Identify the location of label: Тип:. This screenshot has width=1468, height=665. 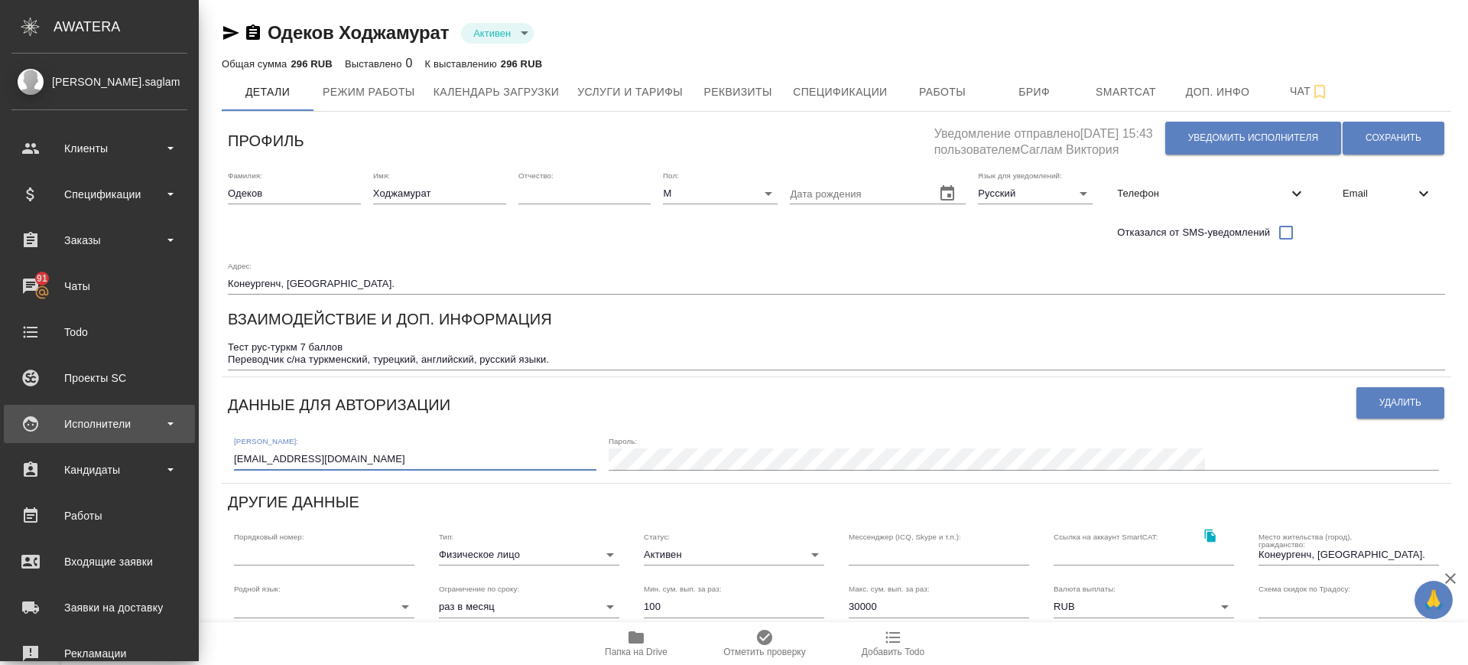
(446, 536).